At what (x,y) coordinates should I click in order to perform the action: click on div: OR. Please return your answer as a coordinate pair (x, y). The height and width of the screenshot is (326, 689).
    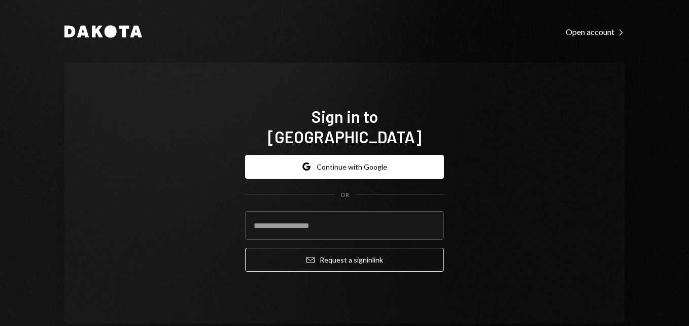
    Looking at the image, I should click on (344, 195).